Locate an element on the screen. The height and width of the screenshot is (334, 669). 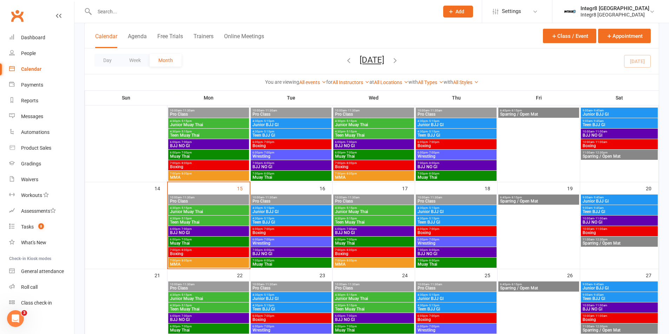
div: Messages is located at coordinates (32, 117).